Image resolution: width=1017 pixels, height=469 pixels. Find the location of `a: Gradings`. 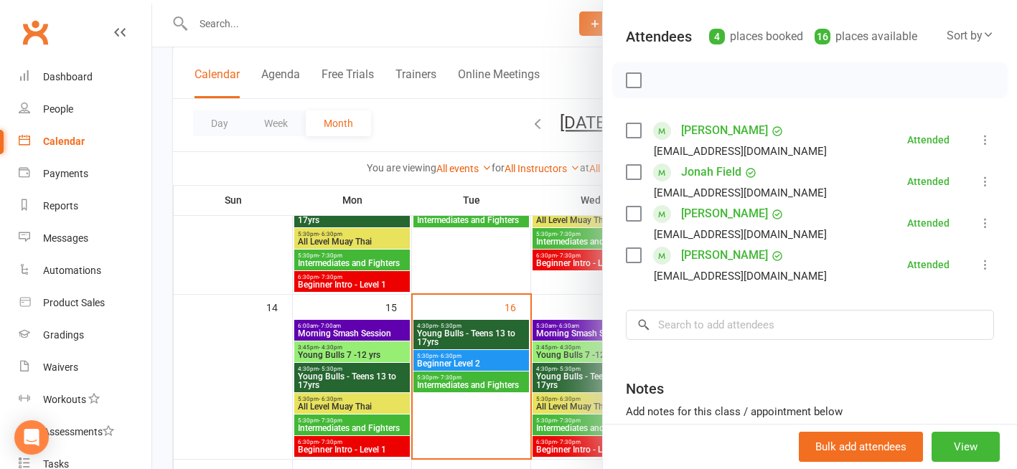

a: Gradings is located at coordinates (85, 335).